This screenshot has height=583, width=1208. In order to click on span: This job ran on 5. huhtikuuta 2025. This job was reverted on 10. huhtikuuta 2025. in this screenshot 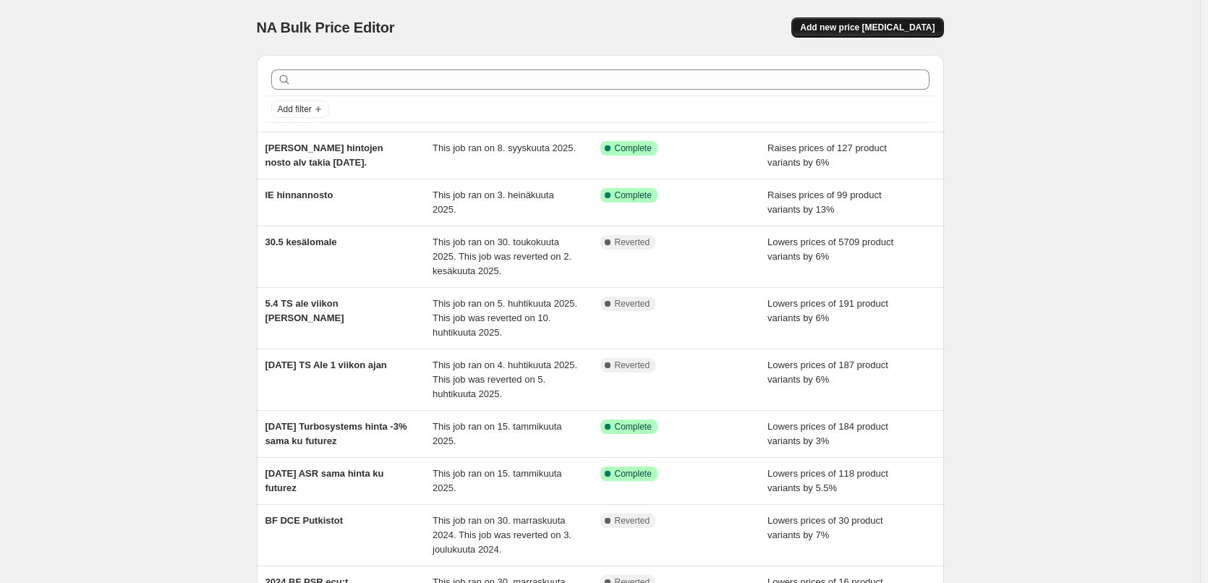, I will do `click(505, 317)`.